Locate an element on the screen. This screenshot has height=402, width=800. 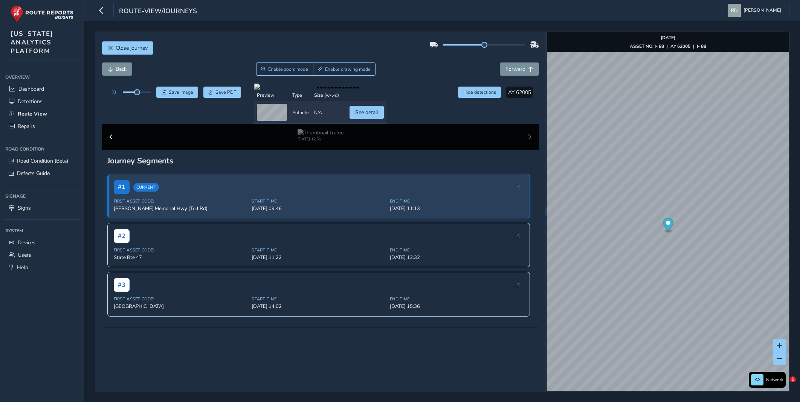
img: rr logo is located at coordinates (42, 14).